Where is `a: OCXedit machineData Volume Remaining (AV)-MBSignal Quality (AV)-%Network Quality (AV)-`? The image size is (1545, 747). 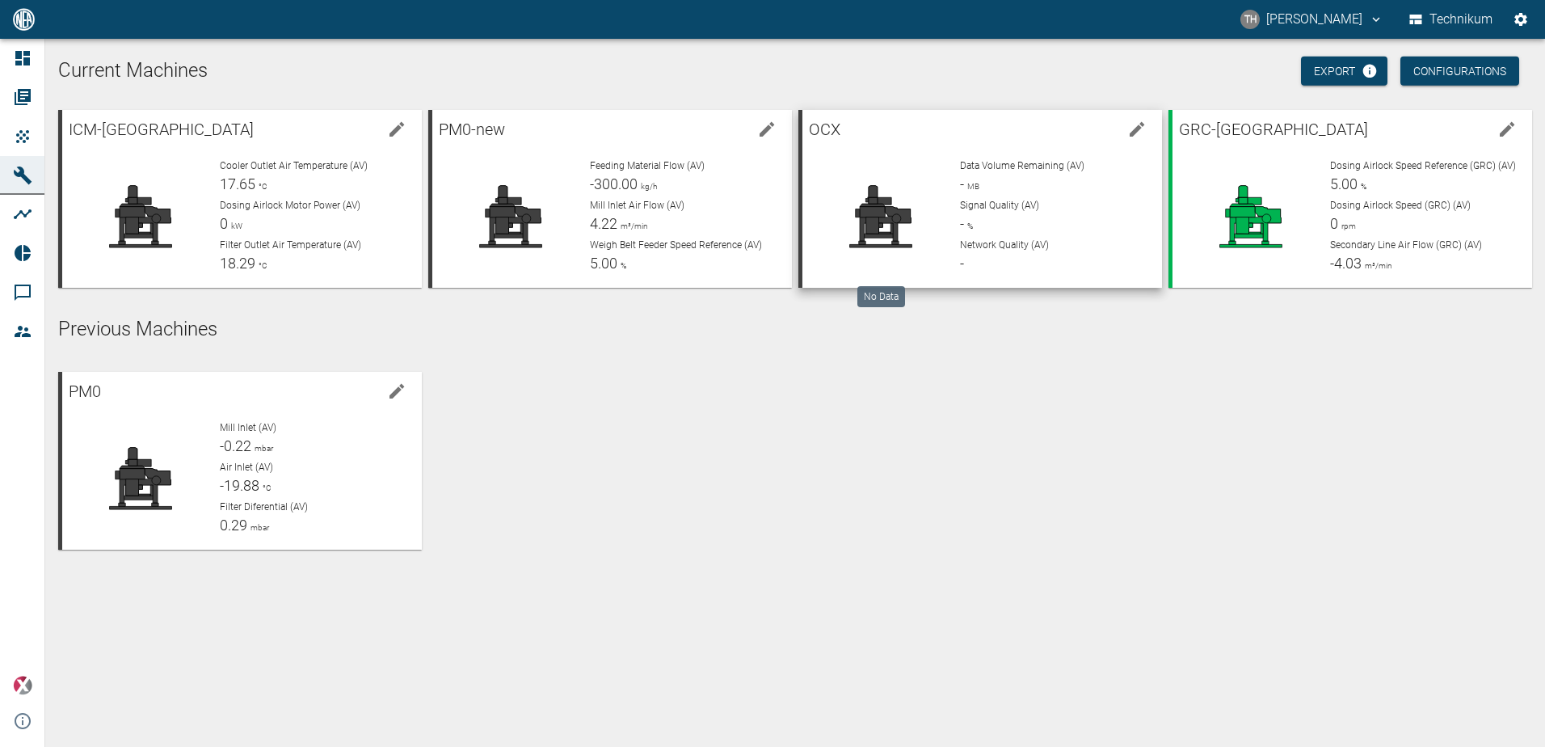
a: OCXedit machineData Volume Remaining (AV)-MBSignal Quality (AV)-%Network Quality (AV)- is located at coordinates (980, 199).